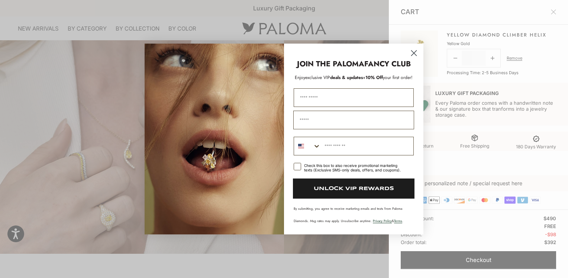 This screenshot has width=568, height=278. I want to click on button: UNLOCK VIP REWARDS, so click(354, 188).